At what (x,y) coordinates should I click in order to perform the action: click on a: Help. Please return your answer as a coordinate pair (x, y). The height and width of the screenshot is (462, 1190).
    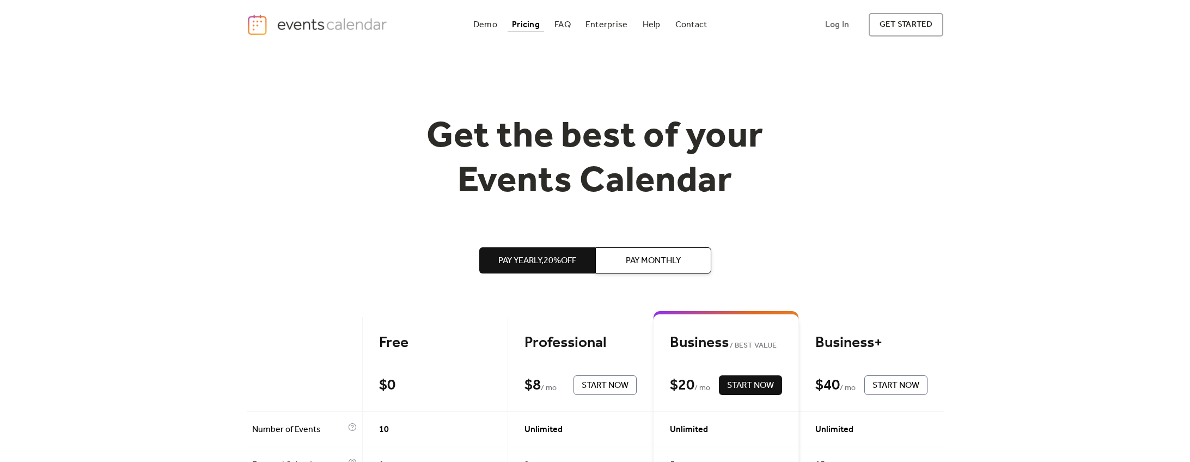
    Looking at the image, I should click on (651, 25).